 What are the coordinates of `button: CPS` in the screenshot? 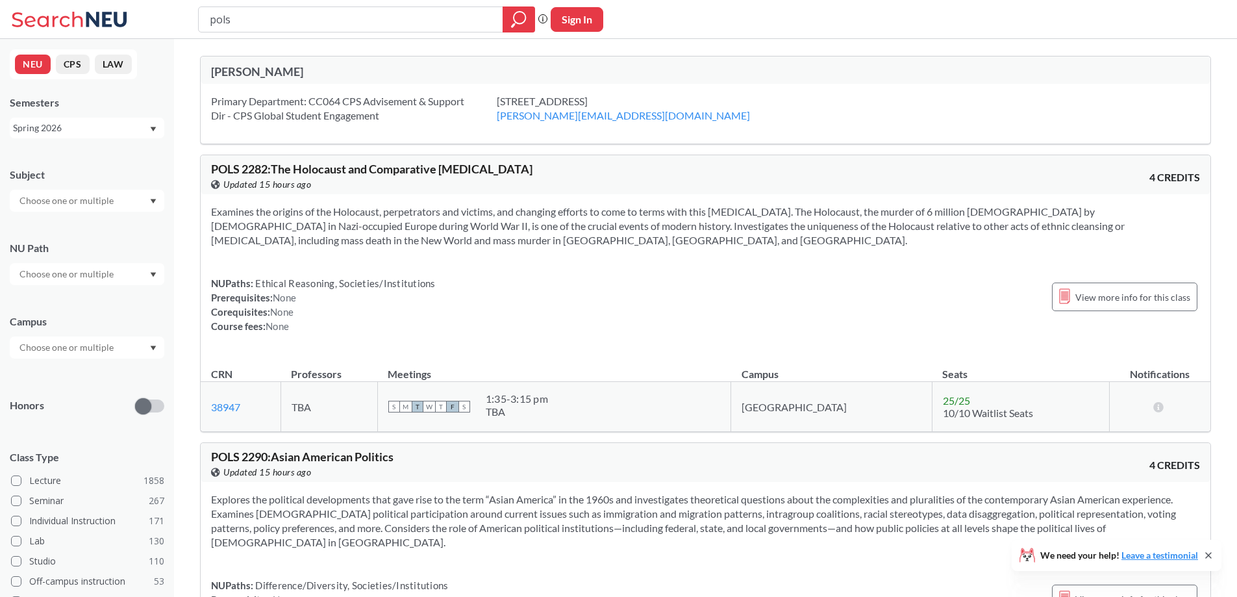 It's located at (73, 64).